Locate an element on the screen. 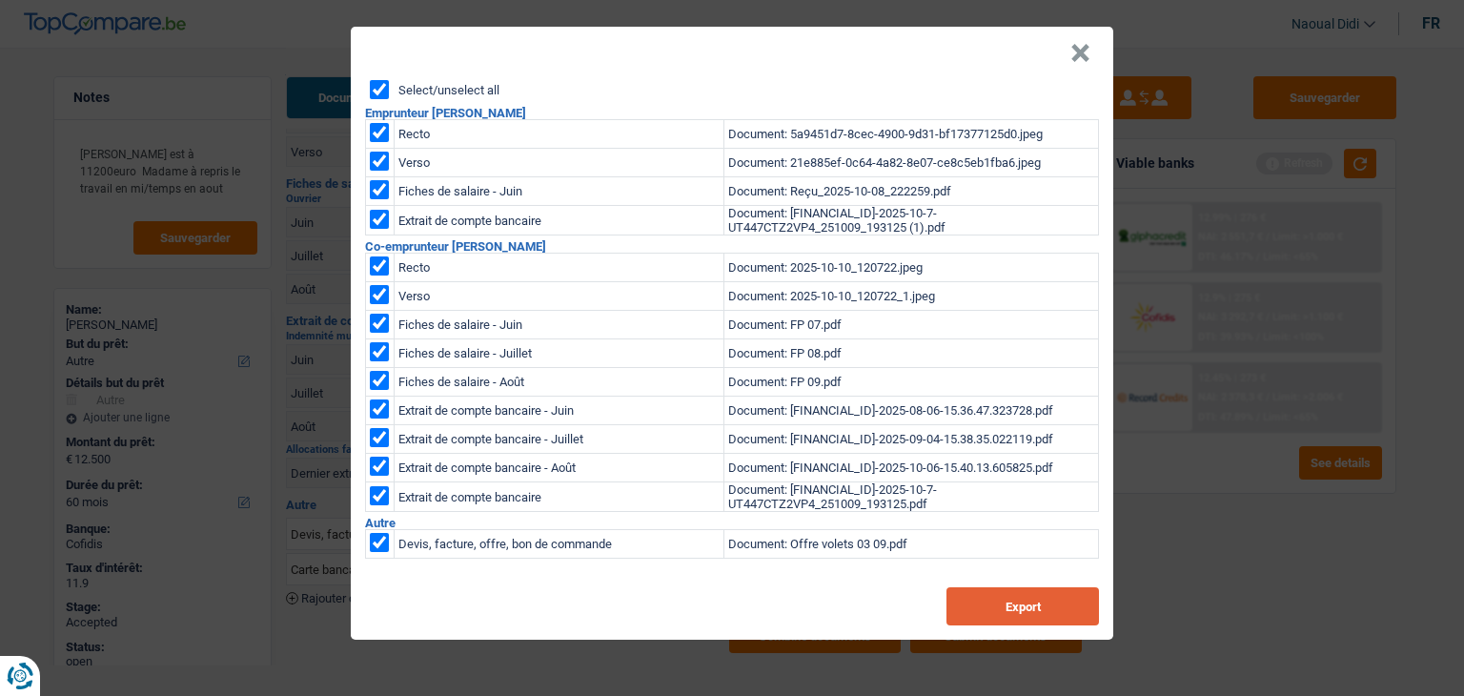  td: Document: FP 08.pdf is located at coordinates (911, 354).